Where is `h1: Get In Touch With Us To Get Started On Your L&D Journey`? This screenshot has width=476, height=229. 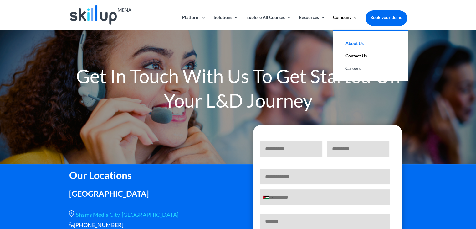 h1: Get In Touch With Us To Get Started On Your L&D Journey is located at coordinates (238, 90).